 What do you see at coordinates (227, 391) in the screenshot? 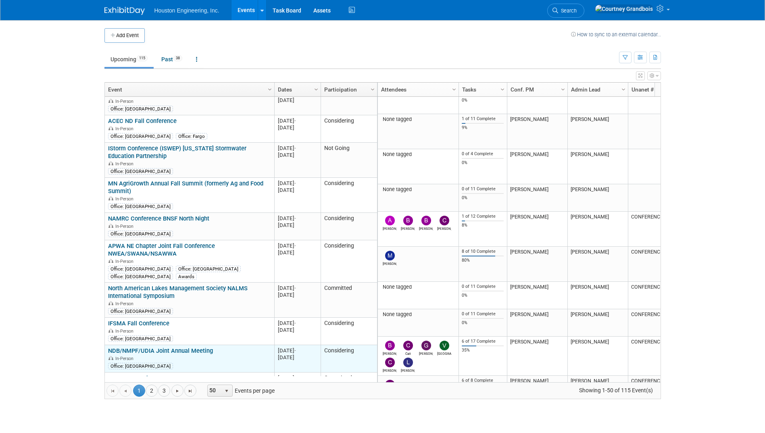
I see `span: select` at bounding box center [227, 391].